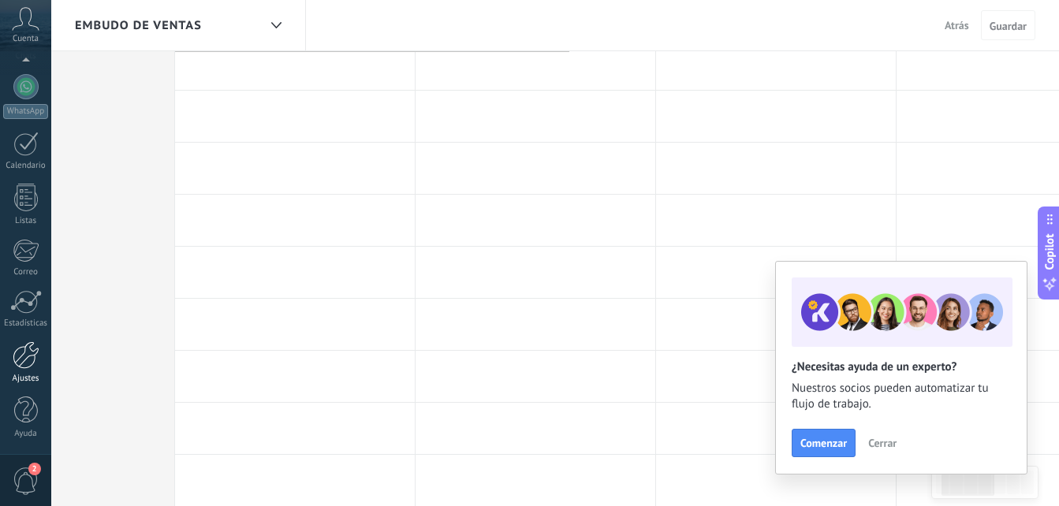 This screenshot has width=1059, height=506. What do you see at coordinates (823, 443) in the screenshot?
I see `span: Comenzar` at bounding box center [823, 443].